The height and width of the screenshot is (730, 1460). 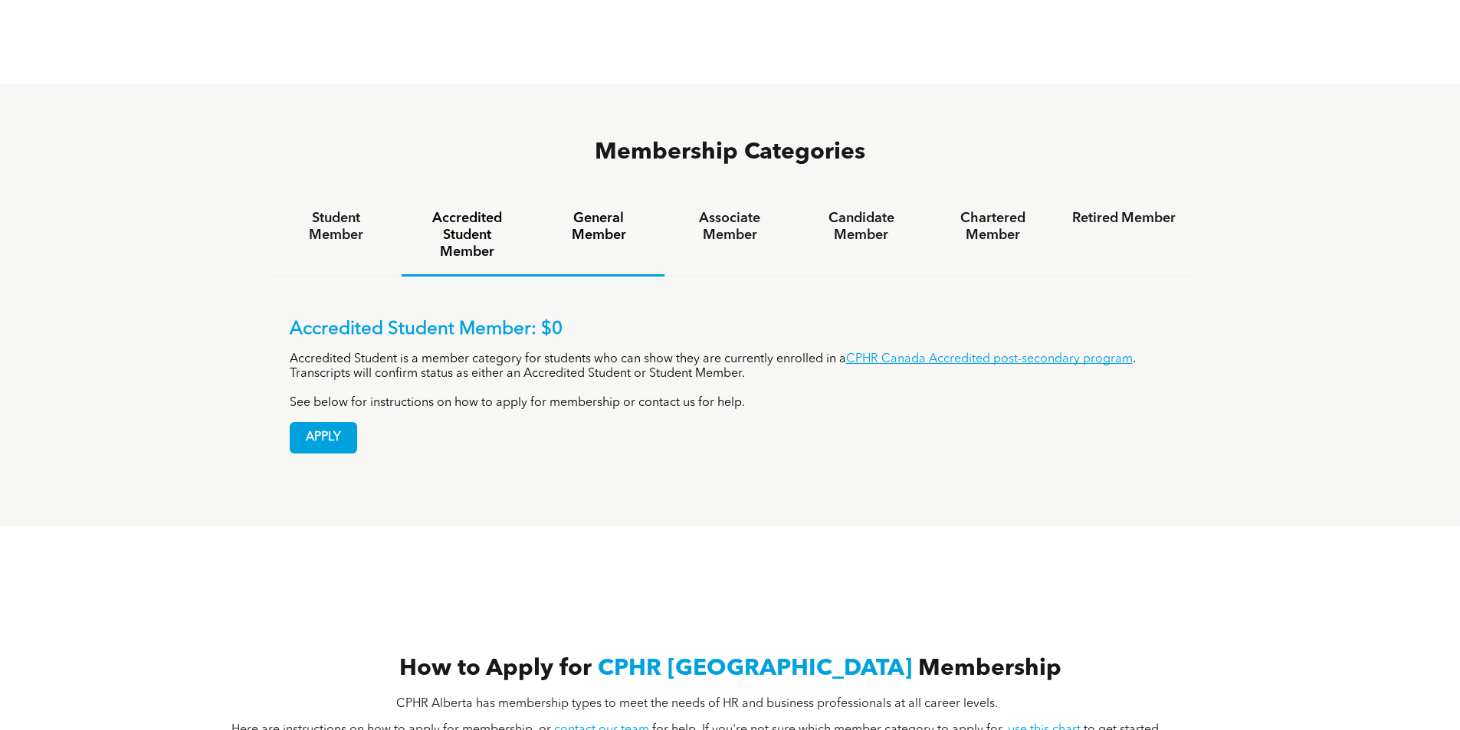 What do you see at coordinates (467, 235) in the screenshot?
I see `h4: Accredited Student Member` at bounding box center [467, 235].